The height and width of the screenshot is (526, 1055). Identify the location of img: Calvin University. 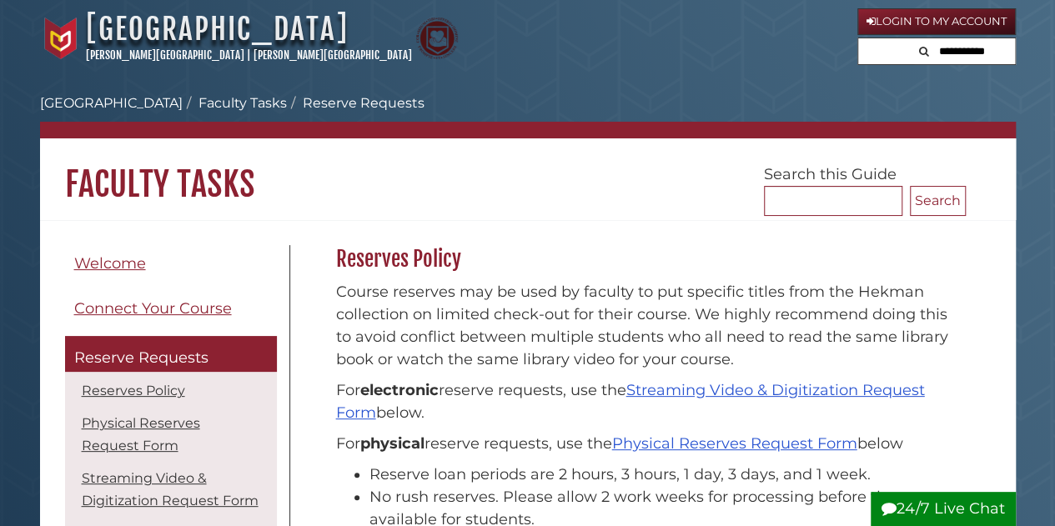
(61, 38).